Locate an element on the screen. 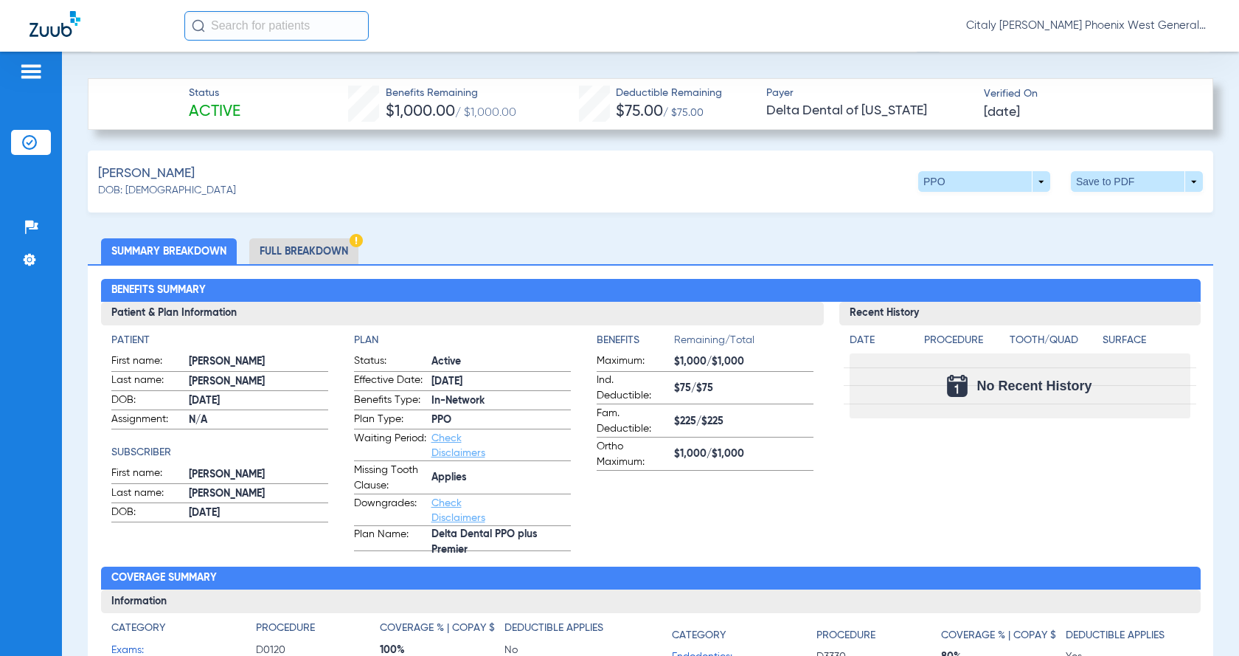 Image resolution: width=1239 pixels, height=656 pixels. span: $75/$75 is located at coordinates (743, 388).